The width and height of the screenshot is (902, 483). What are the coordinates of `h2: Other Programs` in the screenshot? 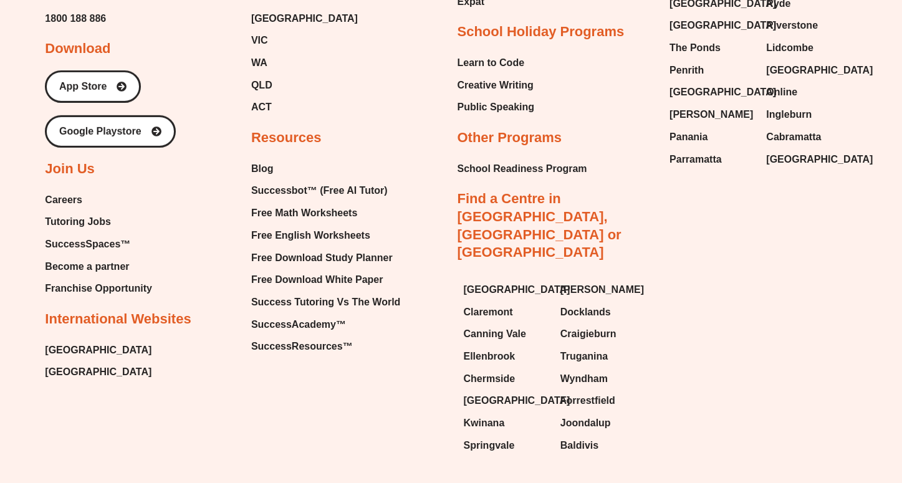 It's located at (510, 138).